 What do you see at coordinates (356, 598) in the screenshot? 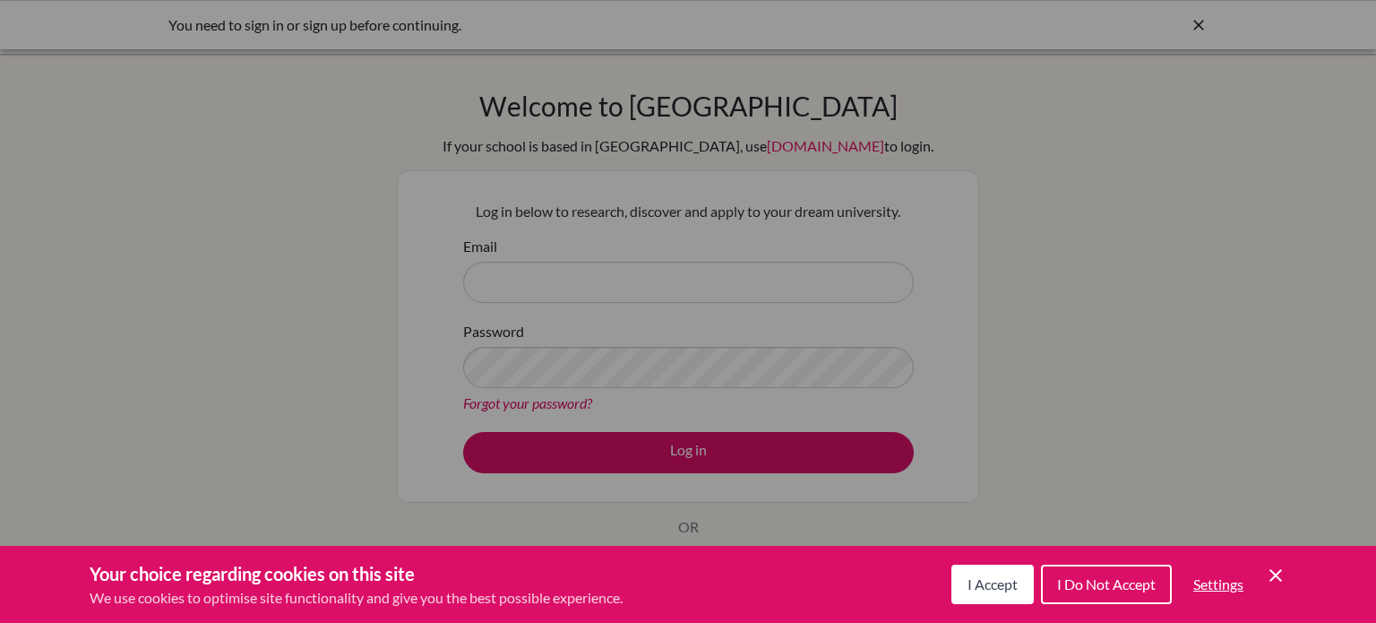
I see `p: We use cookies to optimise site functionality and give you the best possible experience.` at bounding box center [356, 598].